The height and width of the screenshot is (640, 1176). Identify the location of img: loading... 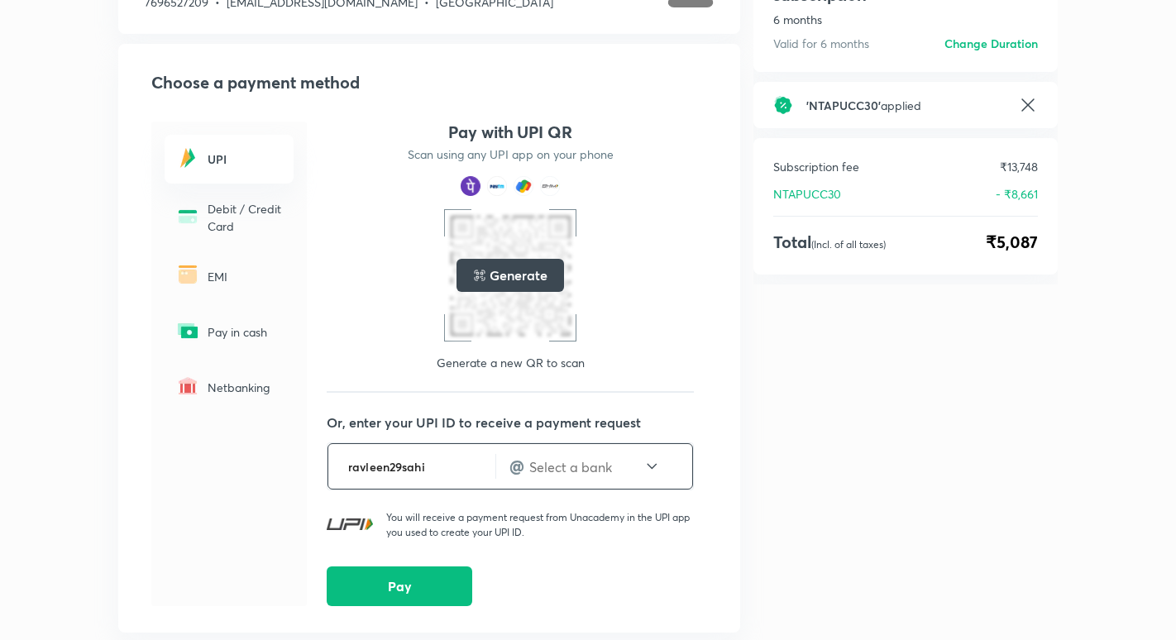
(480, 275).